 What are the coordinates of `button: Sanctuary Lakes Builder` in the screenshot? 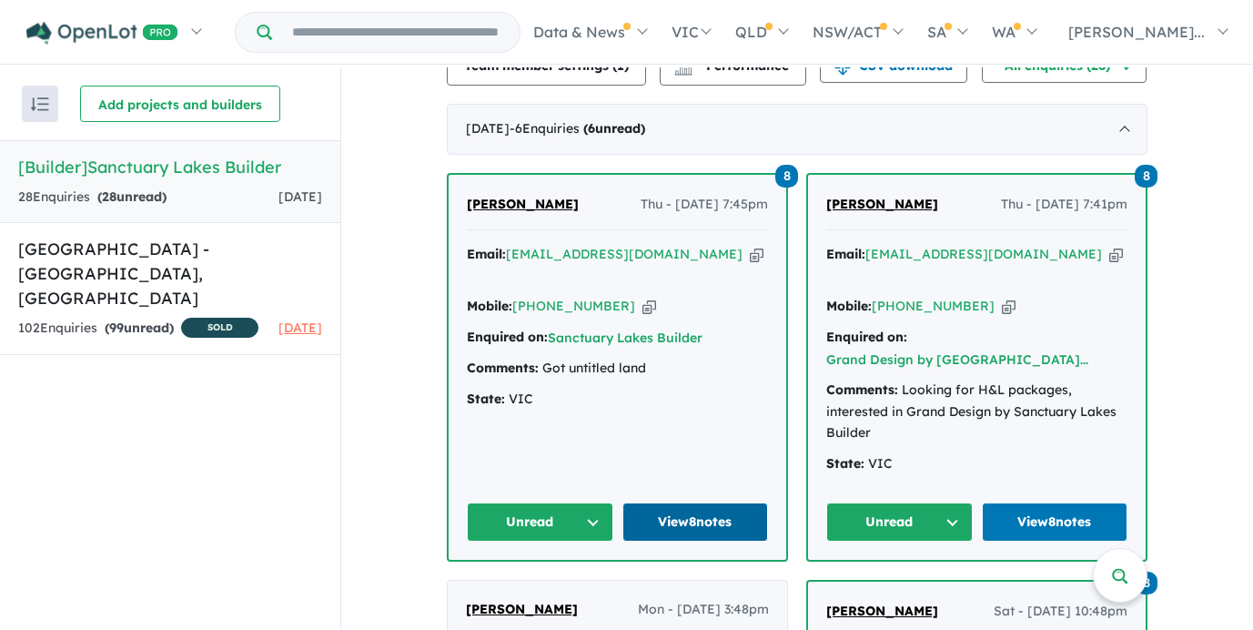 It's located at (625, 338).